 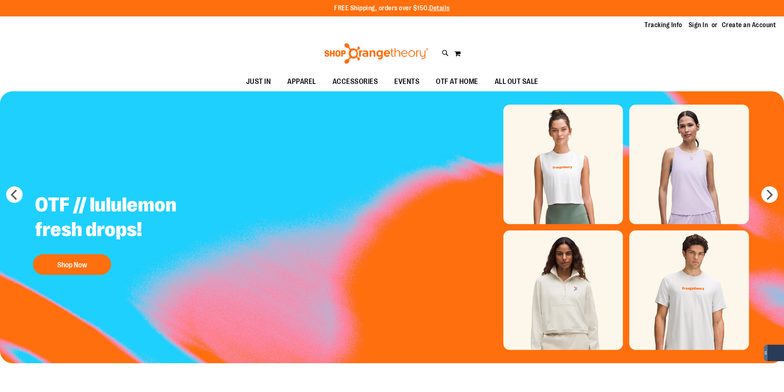 I want to click on button: prev, so click(x=14, y=195).